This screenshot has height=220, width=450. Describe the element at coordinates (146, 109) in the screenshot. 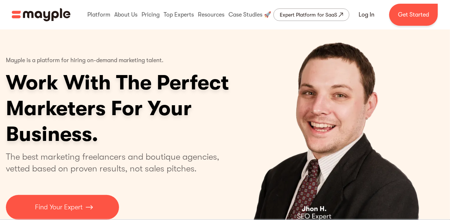

I see `h1: Work With The Perfect Marketers For Your Business.` at that location.